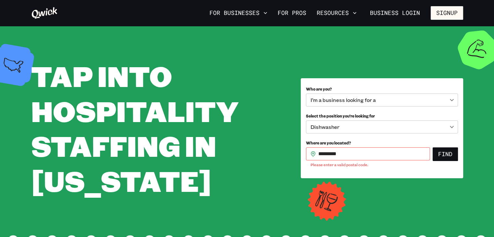 Image resolution: width=494 pixels, height=237 pixels. Describe the element at coordinates (382, 100) in the screenshot. I see `div: I’m a business looking for a` at that location.